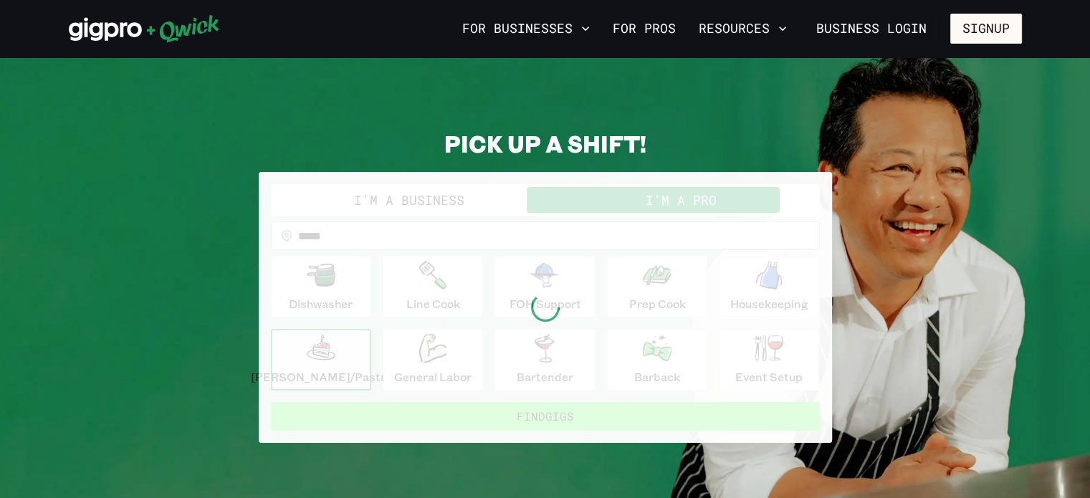 This screenshot has height=498, width=1090. Describe the element at coordinates (871, 29) in the screenshot. I see `a: Business Login` at that location.